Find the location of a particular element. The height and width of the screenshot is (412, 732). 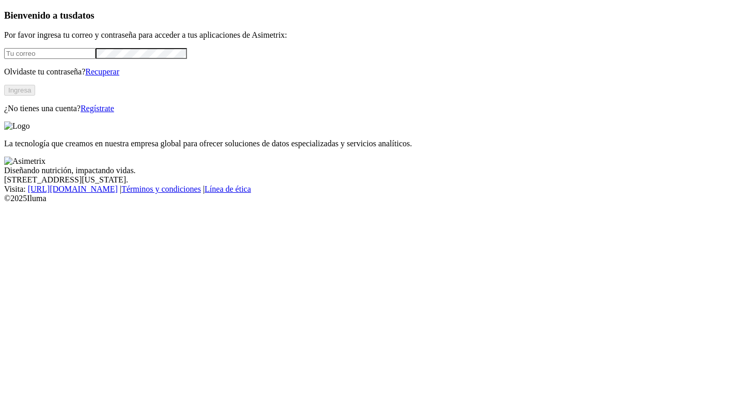

p: La tecnología que creamos en nuestra empresa global para ofrecer soluciones de datos especializad... is located at coordinates (366, 144).